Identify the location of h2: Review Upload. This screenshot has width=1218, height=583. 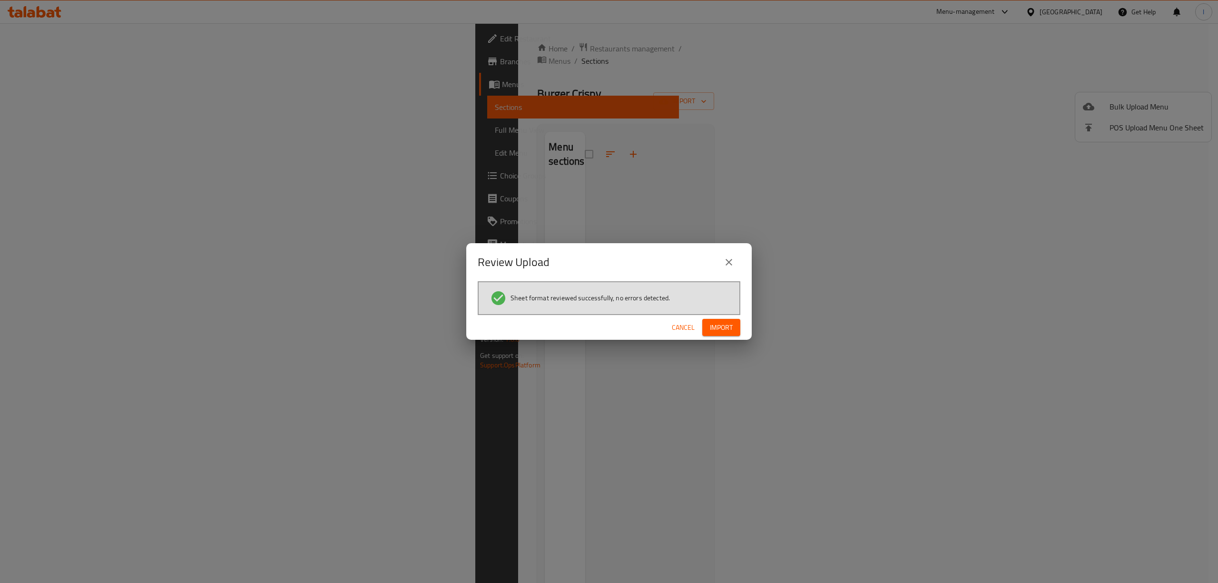
(513, 262).